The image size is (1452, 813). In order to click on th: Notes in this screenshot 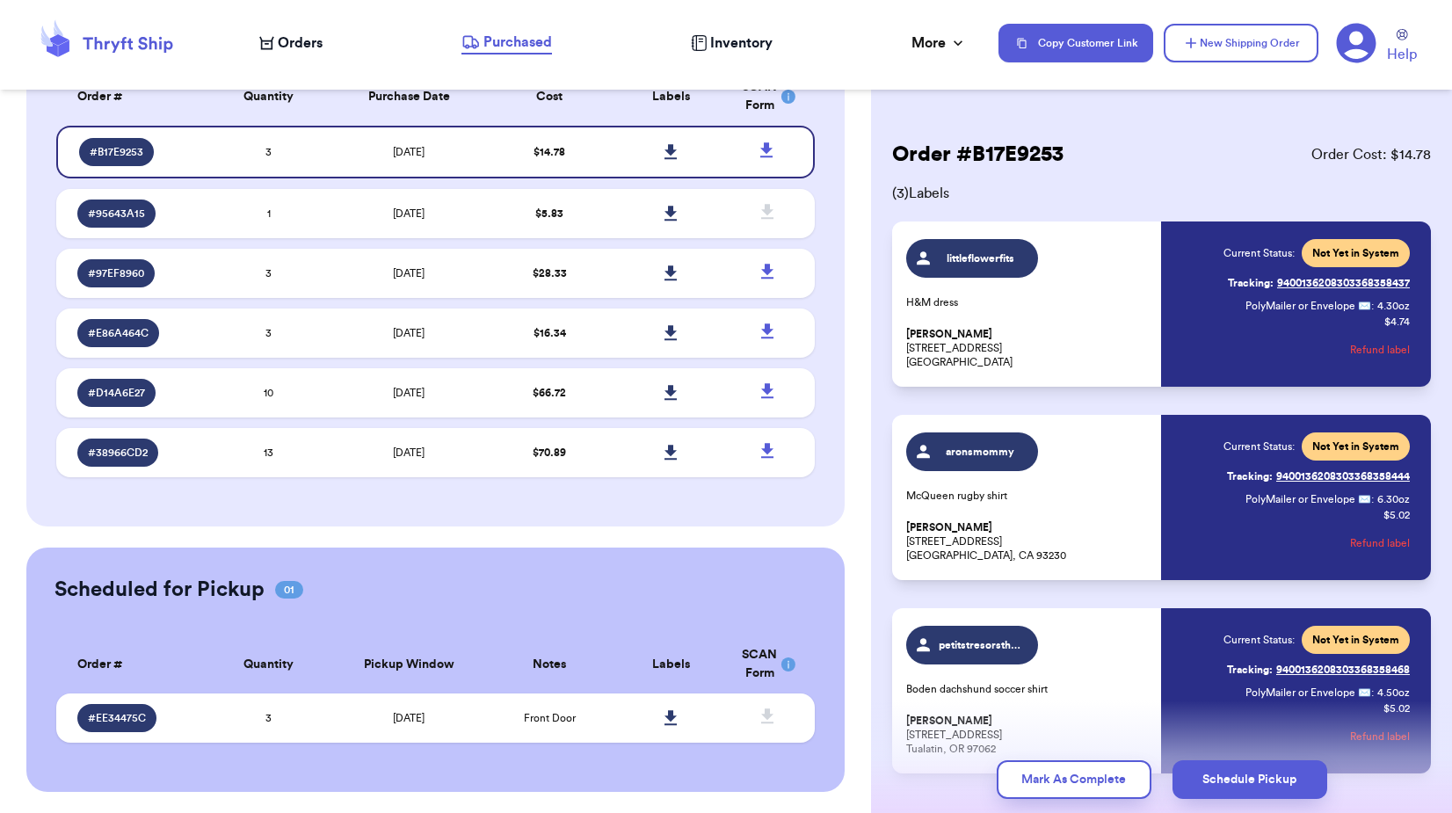, I will do `click(549, 664)`.